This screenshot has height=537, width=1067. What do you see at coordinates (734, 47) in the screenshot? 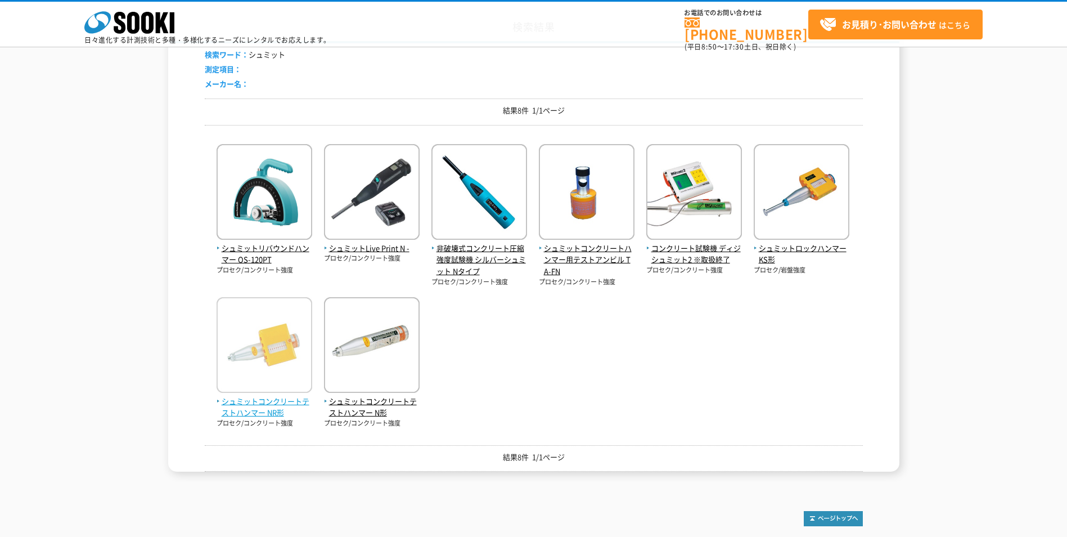
I see `span: 17:30` at bounding box center [734, 47].